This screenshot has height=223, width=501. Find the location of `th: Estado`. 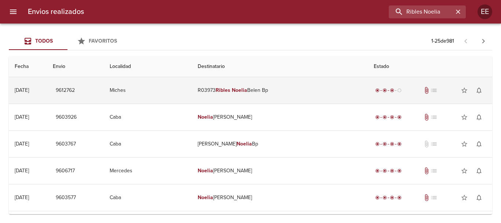

th: Estado is located at coordinates (430, 66).